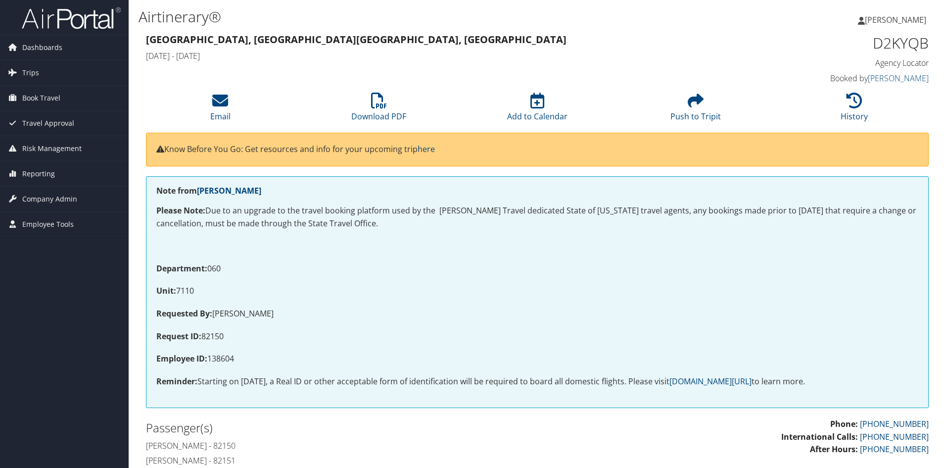  What do you see at coordinates (379, 110) in the screenshot?
I see `a: Download PDF` at bounding box center [379, 110].